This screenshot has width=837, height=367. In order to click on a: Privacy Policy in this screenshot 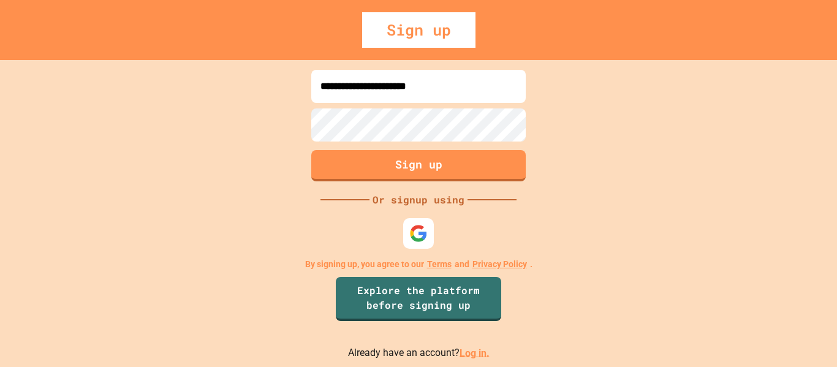, I will do `click(499, 264)`.